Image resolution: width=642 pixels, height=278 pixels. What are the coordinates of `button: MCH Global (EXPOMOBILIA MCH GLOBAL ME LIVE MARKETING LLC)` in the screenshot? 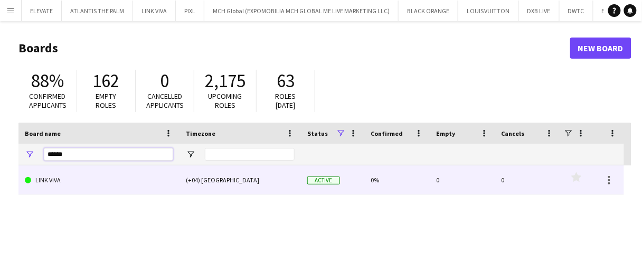 It's located at (301, 11).